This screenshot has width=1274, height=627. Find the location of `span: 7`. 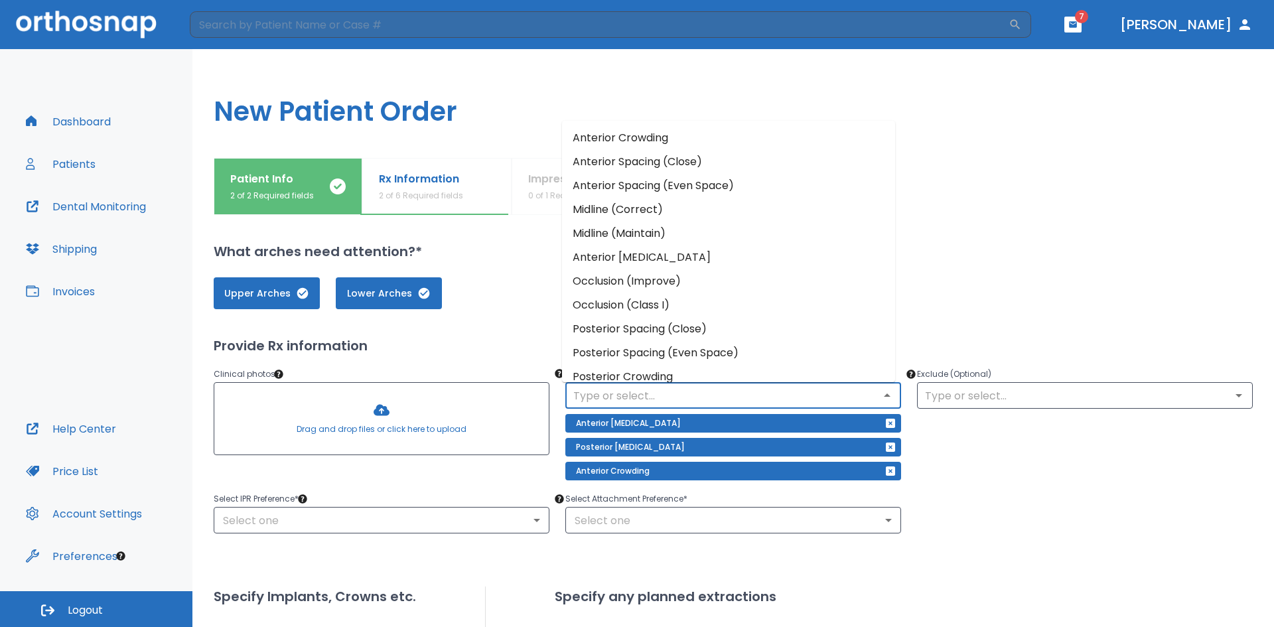

span: 7 is located at coordinates (1081, 17).